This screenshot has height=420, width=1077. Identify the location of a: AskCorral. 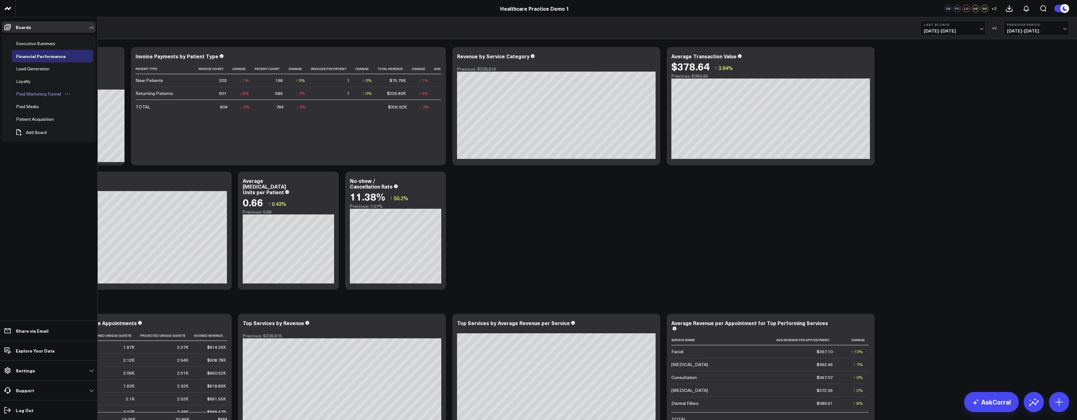
(992, 402).